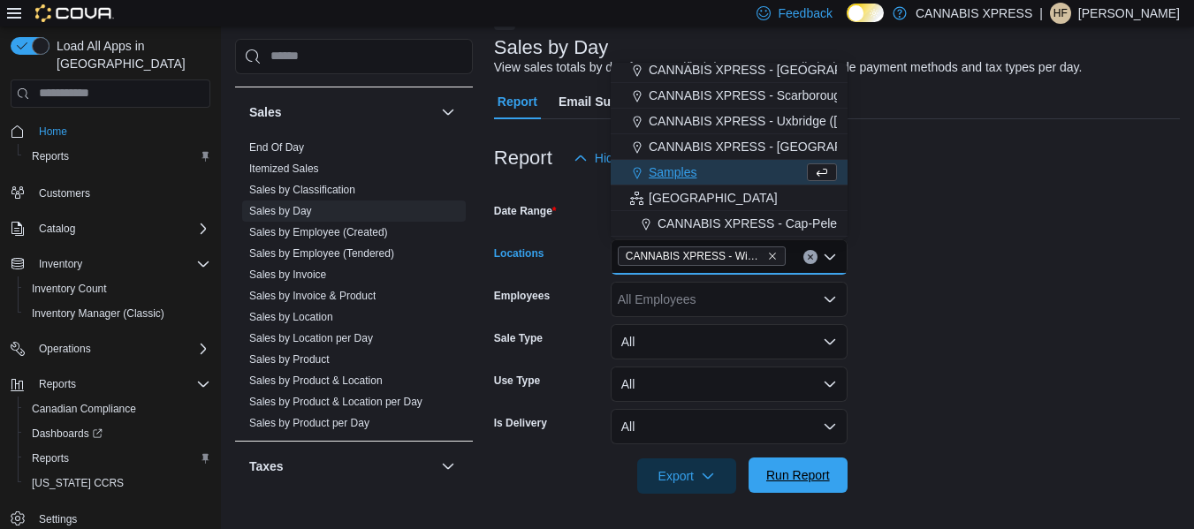 Image resolution: width=1194 pixels, height=529 pixels. I want to click on a: Sales by Invoice, so click(287, 275).